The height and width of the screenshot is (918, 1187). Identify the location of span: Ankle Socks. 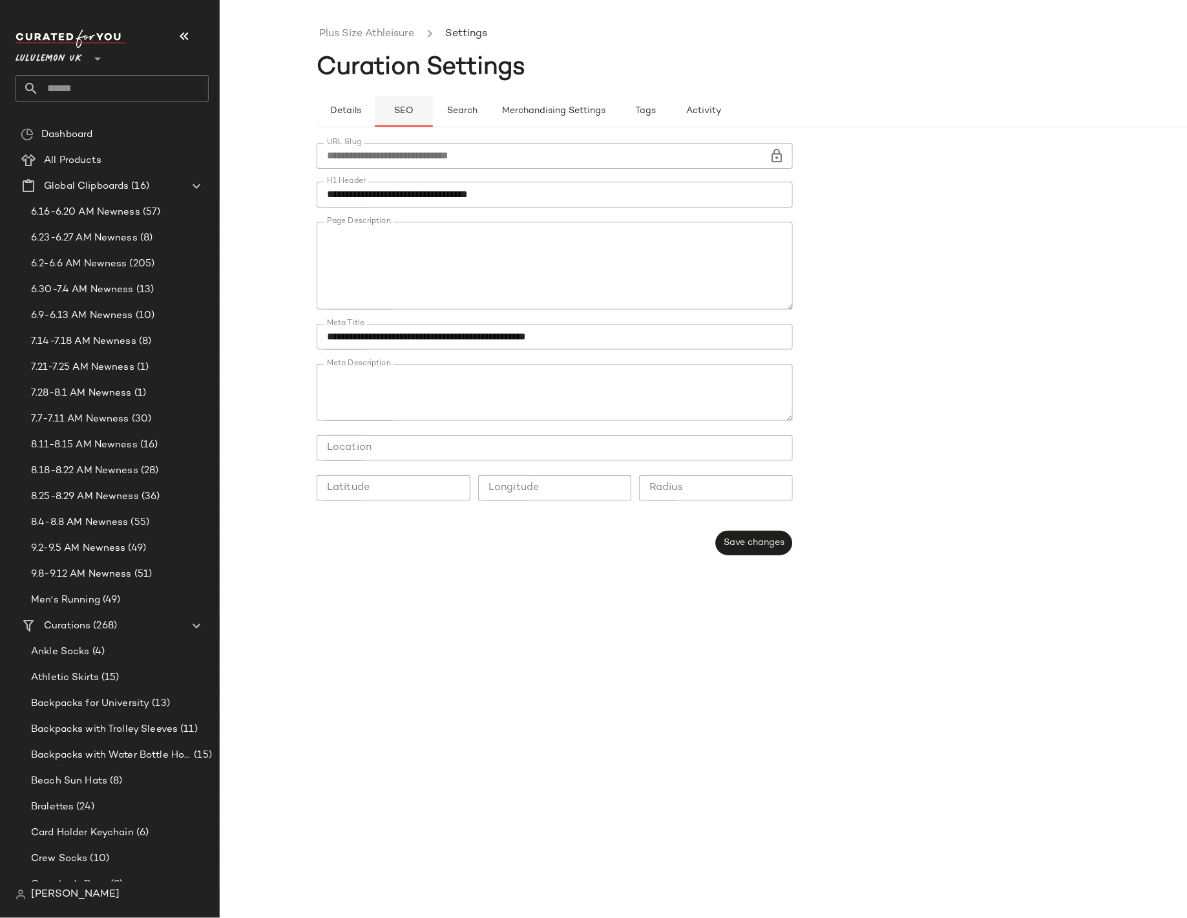
(60, 651).